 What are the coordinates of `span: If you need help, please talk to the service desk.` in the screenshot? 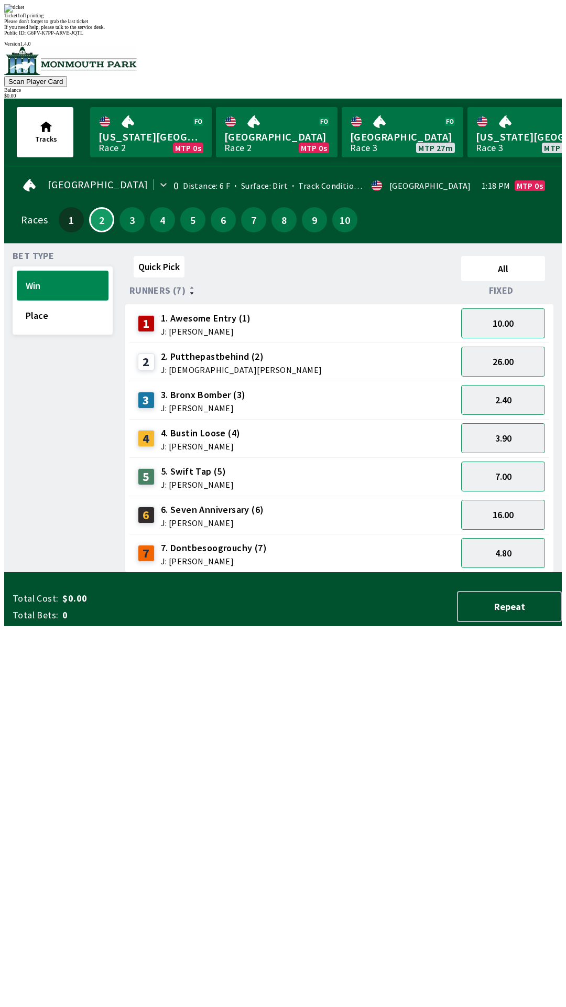 It's located at (55, 27).